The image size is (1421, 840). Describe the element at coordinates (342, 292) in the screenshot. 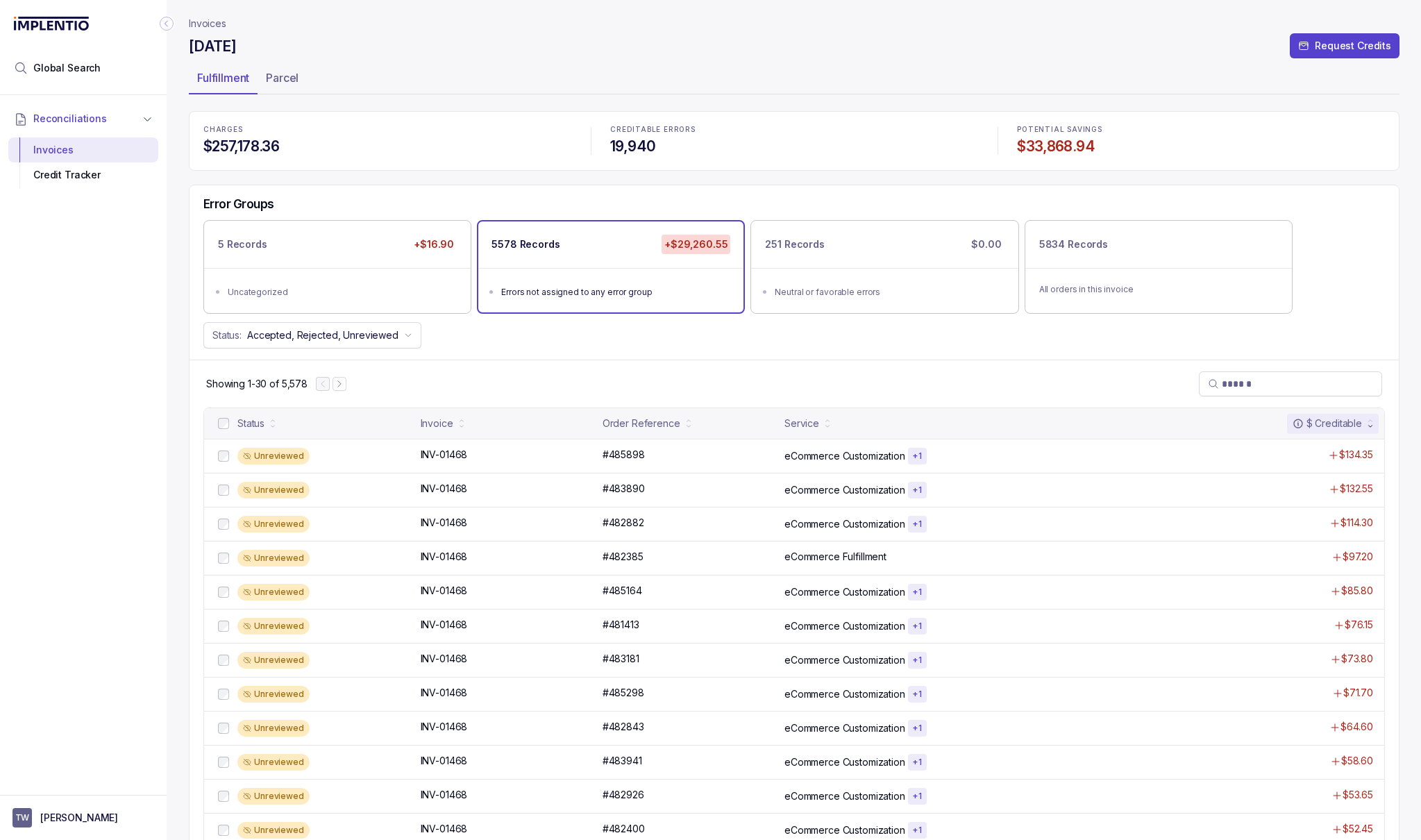

I see `div: Uncategorized` at that location.